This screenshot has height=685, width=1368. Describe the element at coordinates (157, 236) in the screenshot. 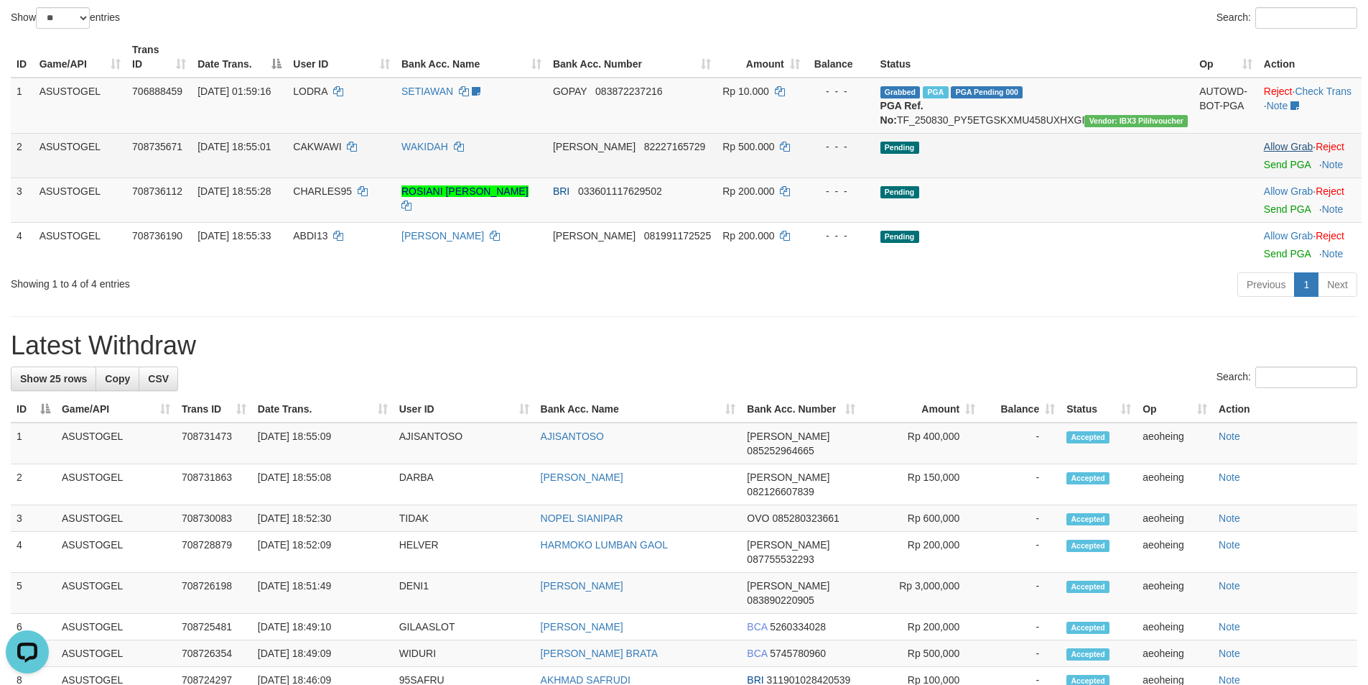

I see `span: 708736190` at that location.